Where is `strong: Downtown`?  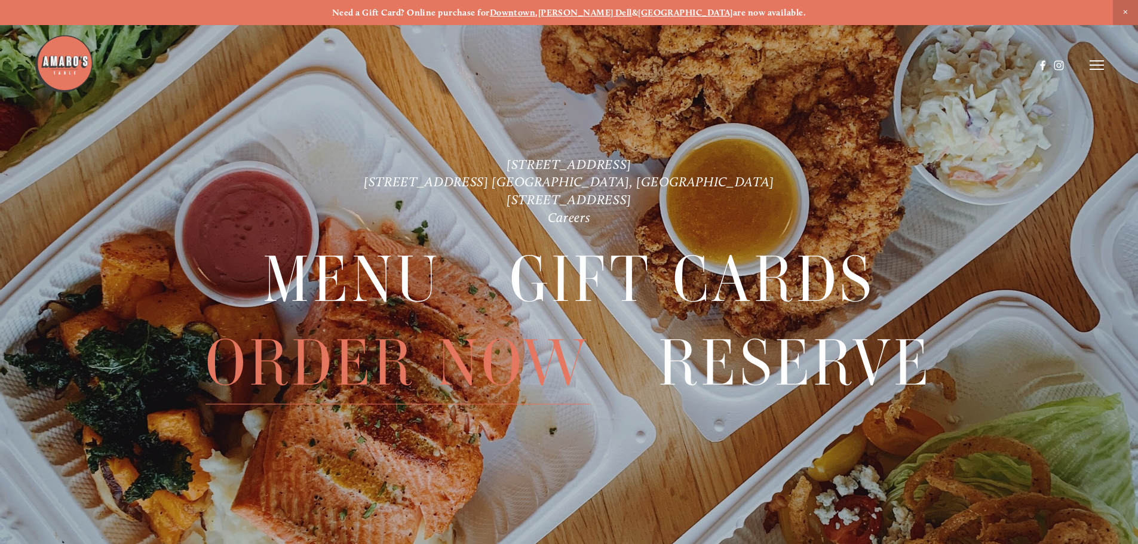 strong: Downtown is located at coordinates (513, 13).